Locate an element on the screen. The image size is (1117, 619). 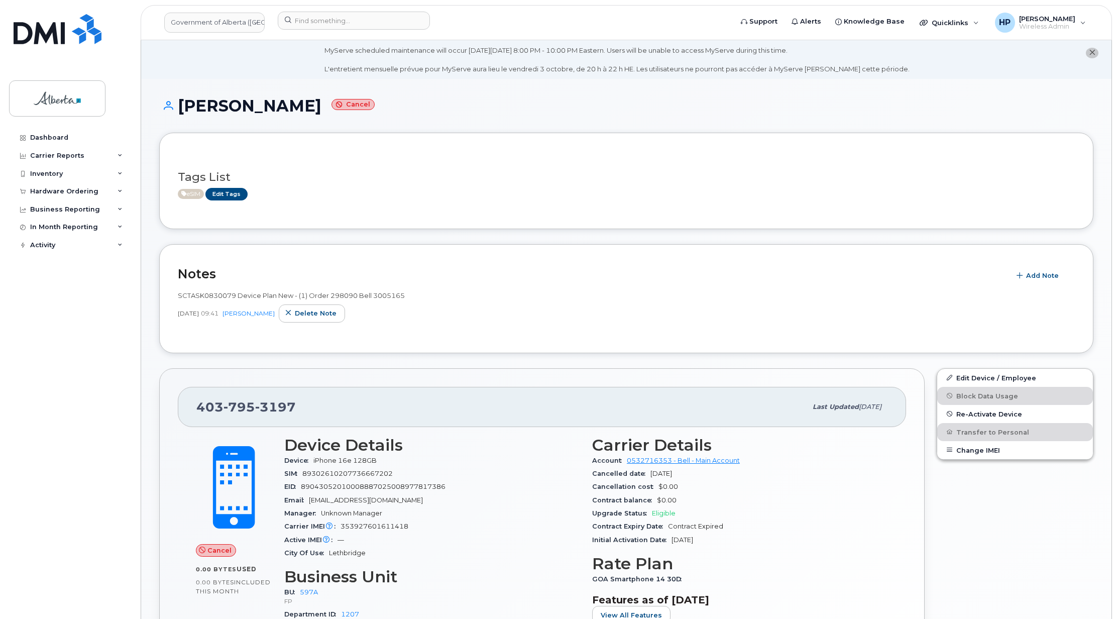
span: Cancel is located at coordinates (219, 550).